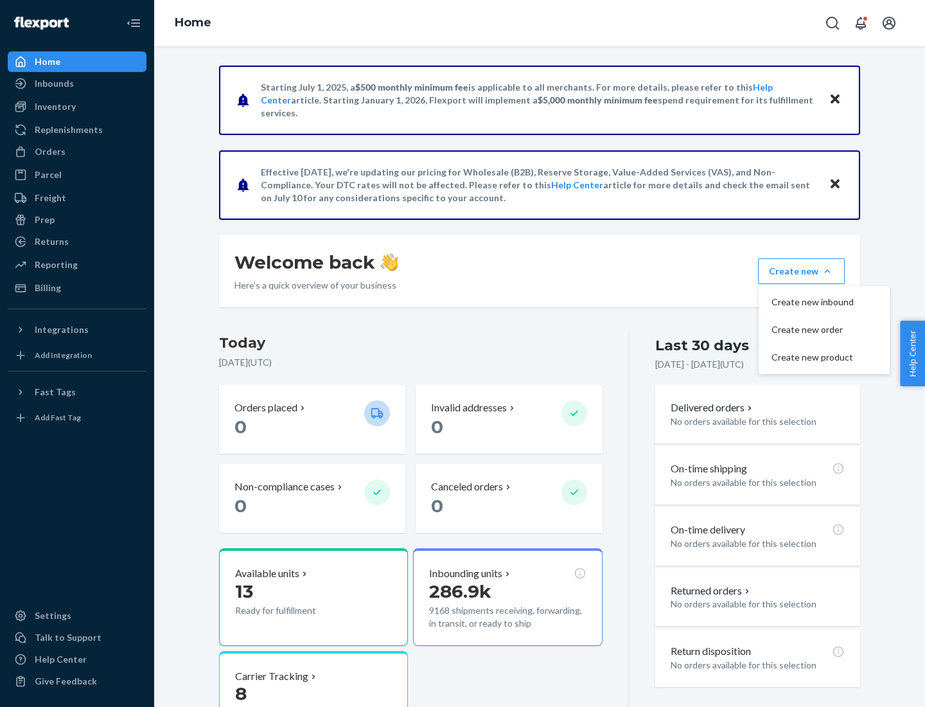 This screenshot has height=707, width=925. I want to click on a: Returns, so click(77, 242).